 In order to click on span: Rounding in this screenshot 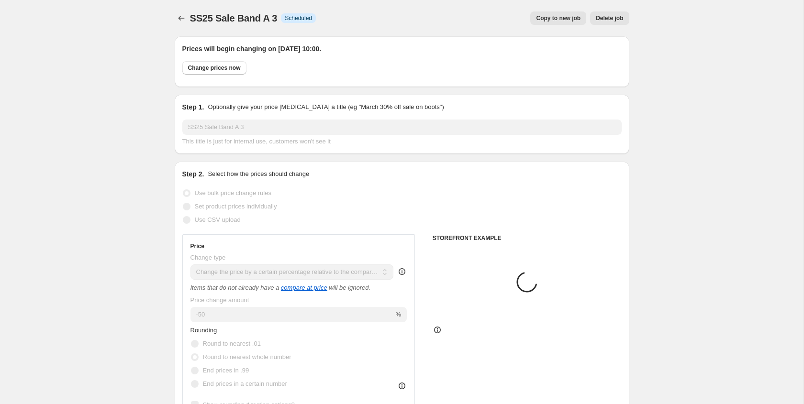, I will do `click(204, 330)`.